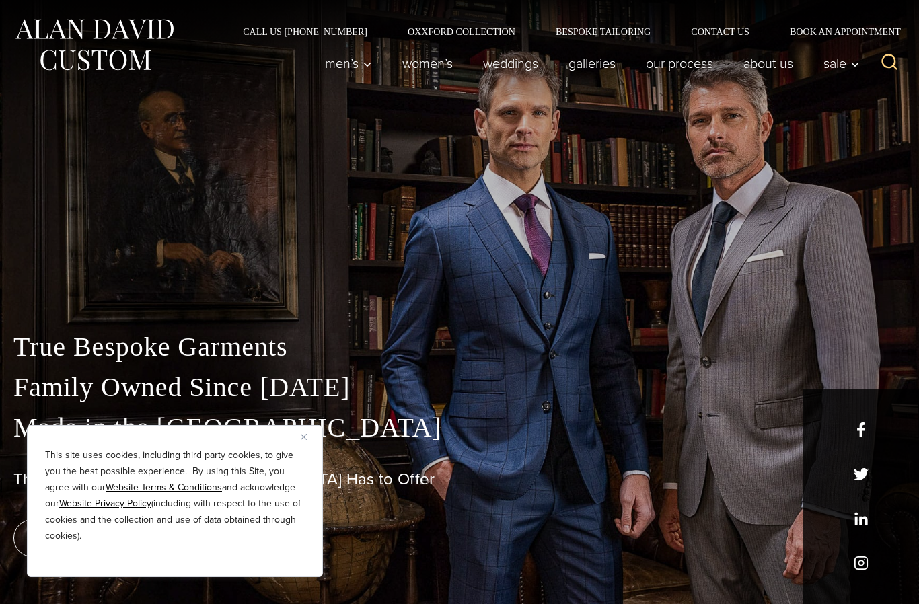 Image resolution: width=919 pixels, height=604 pixels. I want to click on a: Our Process, so click(679, 63).